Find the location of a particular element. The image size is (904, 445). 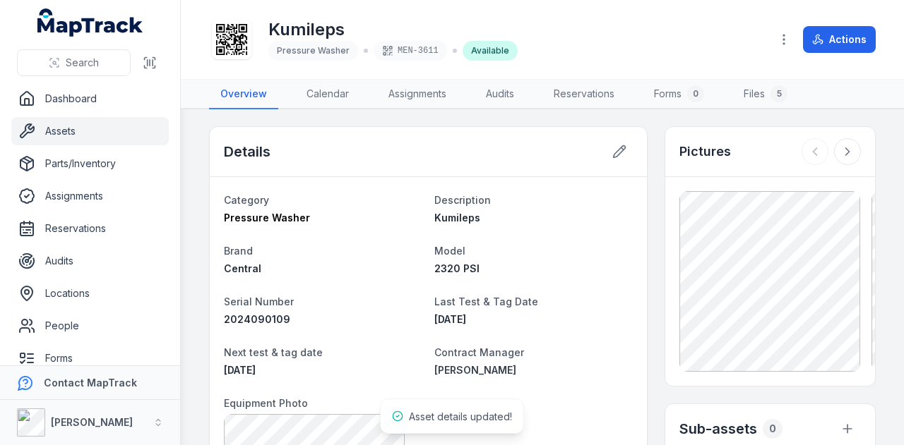

a: Assets is located at coordinates (90, 131).